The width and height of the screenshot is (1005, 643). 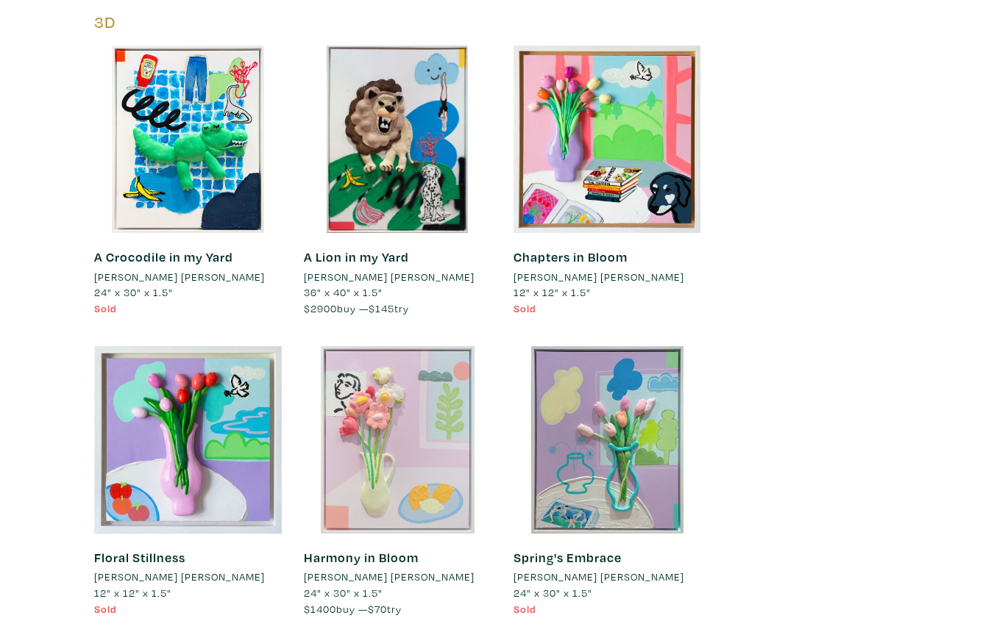 What do you see at coordinates (320, 609) in the screenshot?
I see `span: $1400` at bounding box center [320, 609].